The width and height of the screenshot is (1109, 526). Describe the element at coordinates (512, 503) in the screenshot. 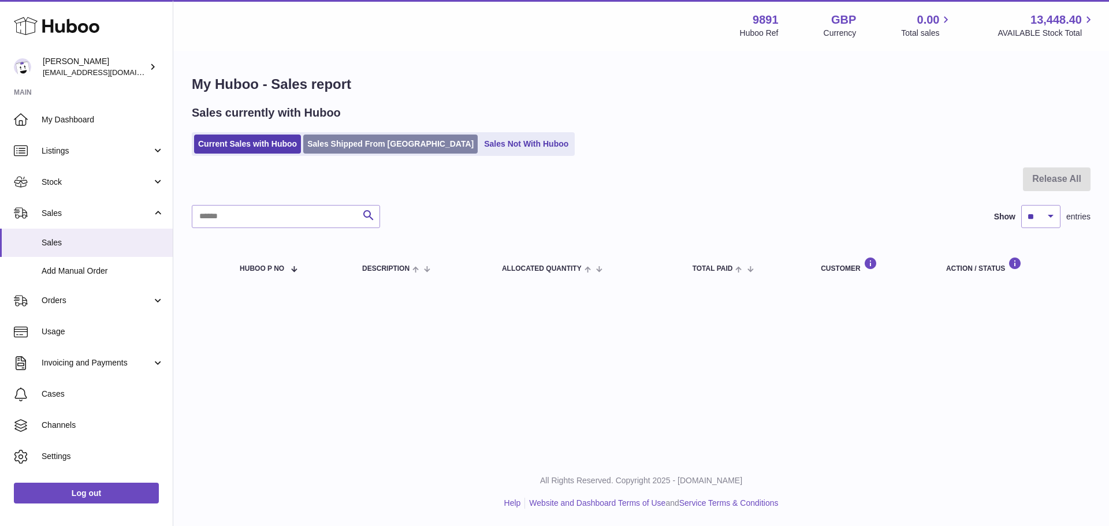

I see `a: Help` at that location.